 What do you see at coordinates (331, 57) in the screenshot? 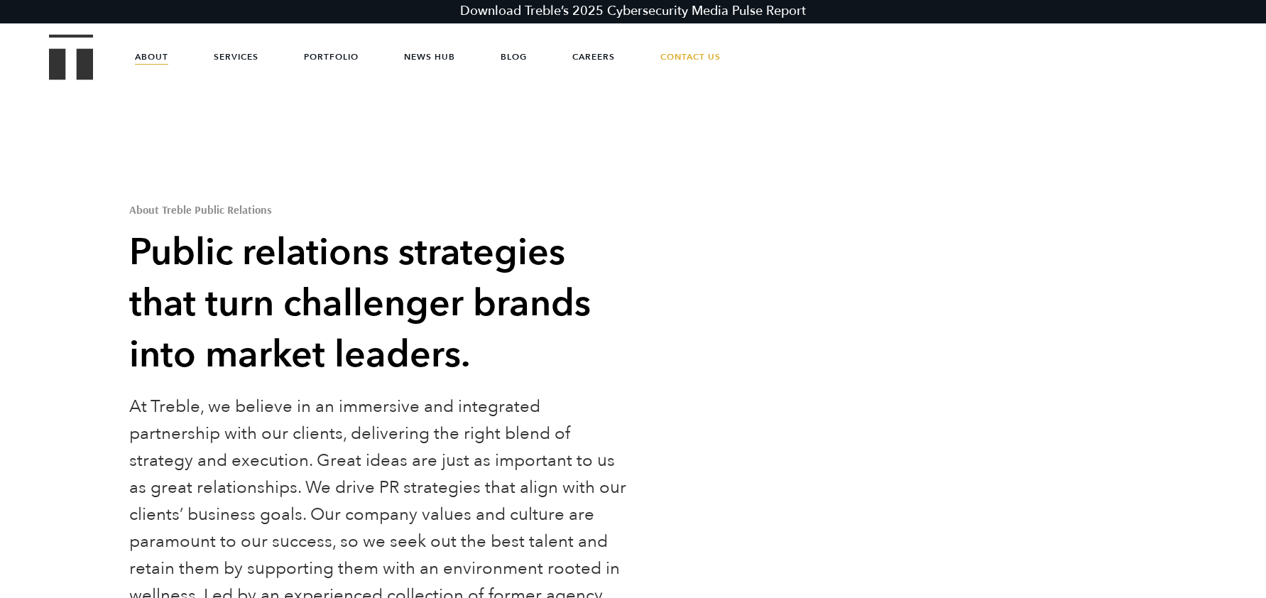
I see `a: Portfolio` at bounding box center [331, 57].